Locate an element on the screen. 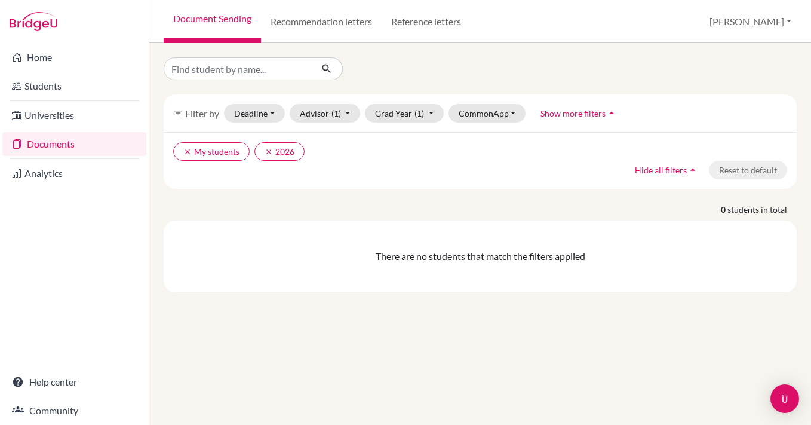 This screenshot has width=811, height=425. div: Open Intercom Messenger is located at coordinates (785, 398).